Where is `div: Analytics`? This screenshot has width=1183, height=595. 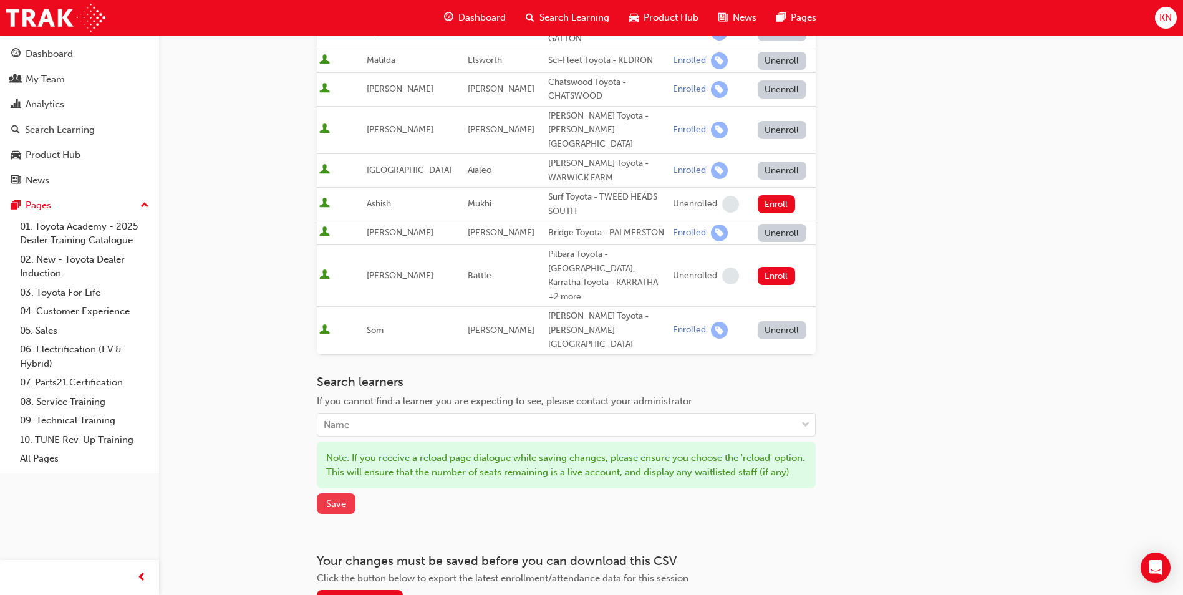 div: Analytics is located at coordinates (45, 104).